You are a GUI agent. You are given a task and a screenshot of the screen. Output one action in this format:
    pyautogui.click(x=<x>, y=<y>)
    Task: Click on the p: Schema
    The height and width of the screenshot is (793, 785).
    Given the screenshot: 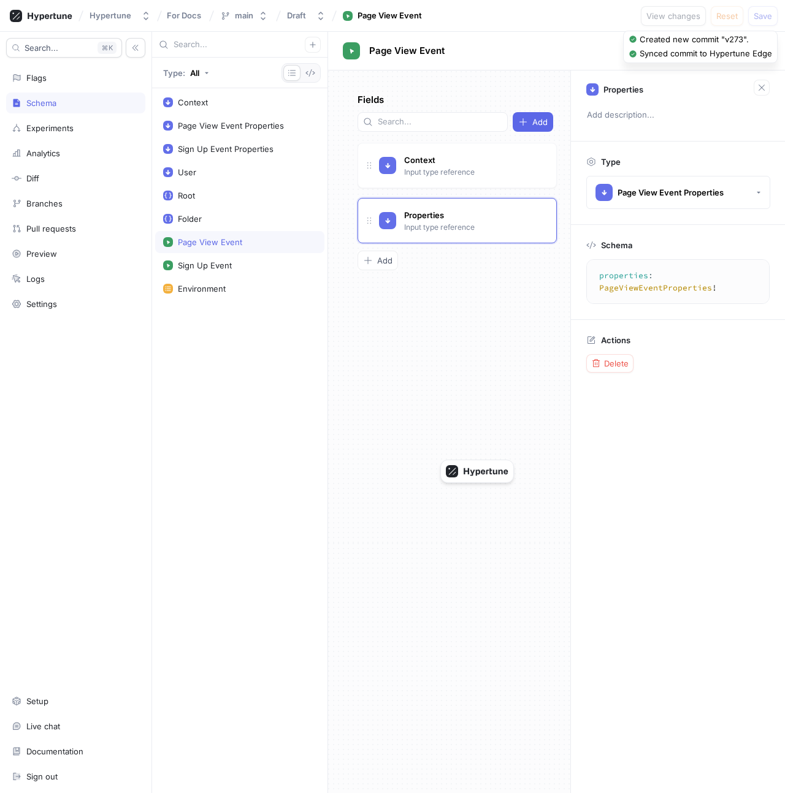 What is the action you would take?
    pyautogui.click(x=616, y=245)
    